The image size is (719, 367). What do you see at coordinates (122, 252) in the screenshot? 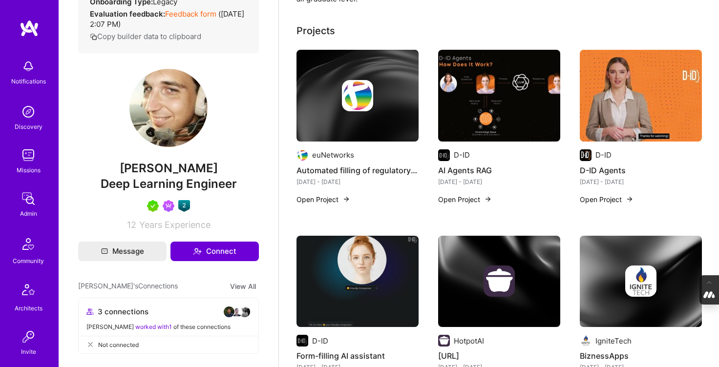
I see `button: Message` at bounding box center [122, 252].